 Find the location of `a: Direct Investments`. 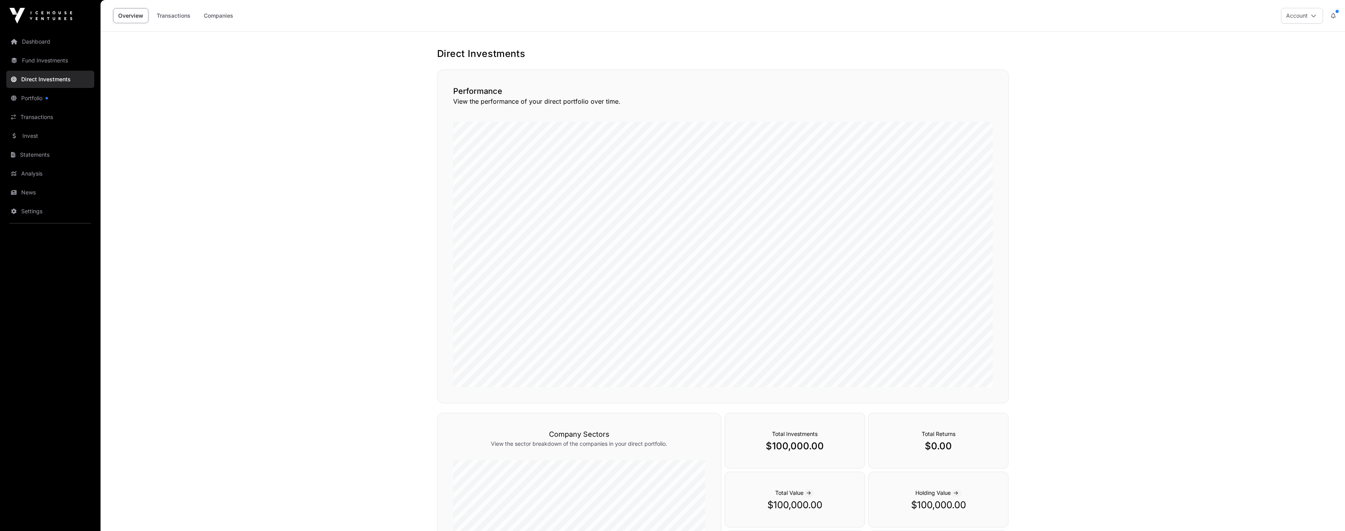

a: Direct Investments is located at coordinates (50, 79).